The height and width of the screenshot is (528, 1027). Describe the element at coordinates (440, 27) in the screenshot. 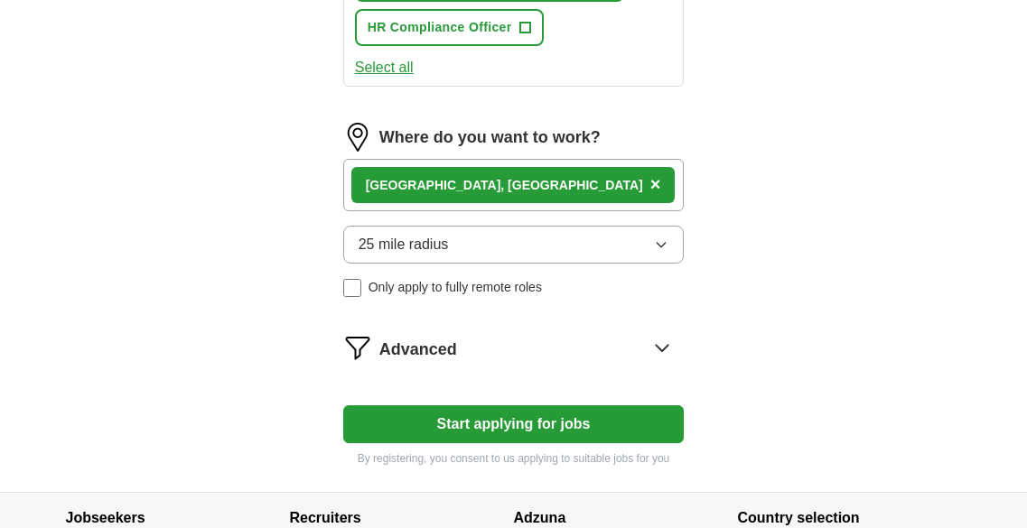

I see `span: HR Compliance Officer` at that location.